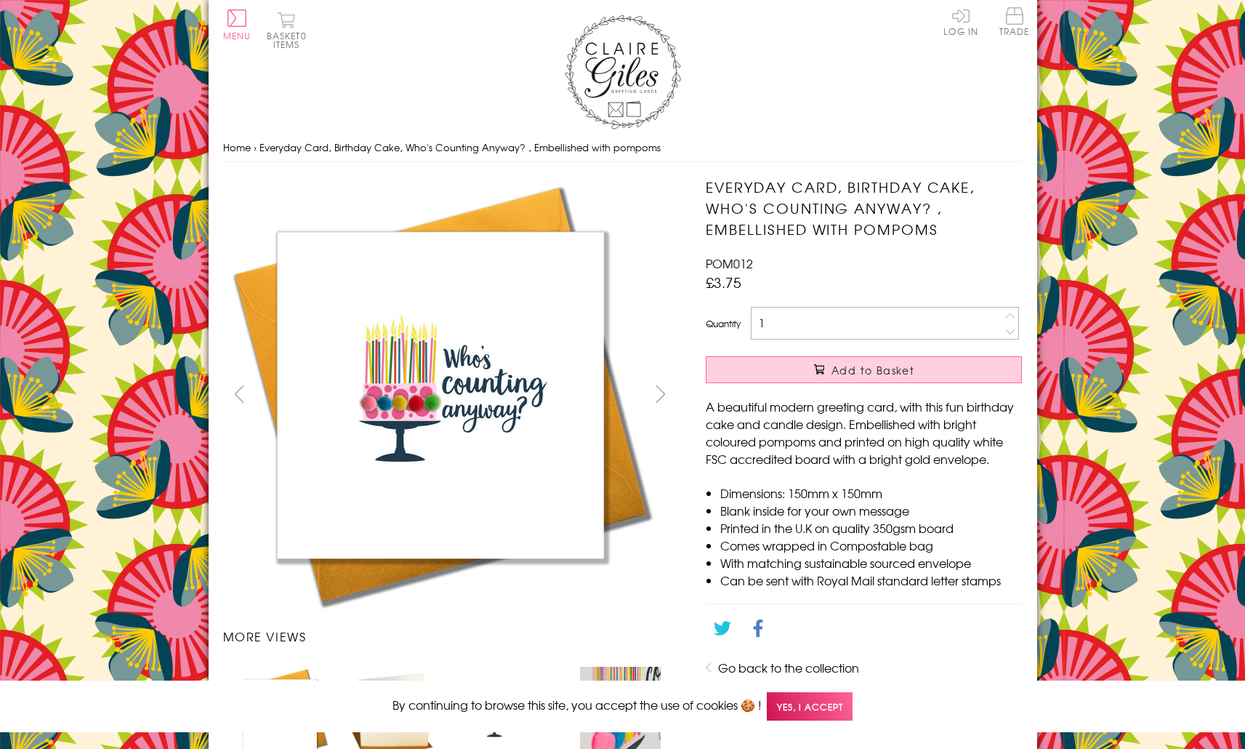 Image resolution: width=1245 pixels, height=749 pixels. What do you see at coordinates (1015, 21) in the screenshot?
I see `span: Trade` at bounding box center [1015, 21].